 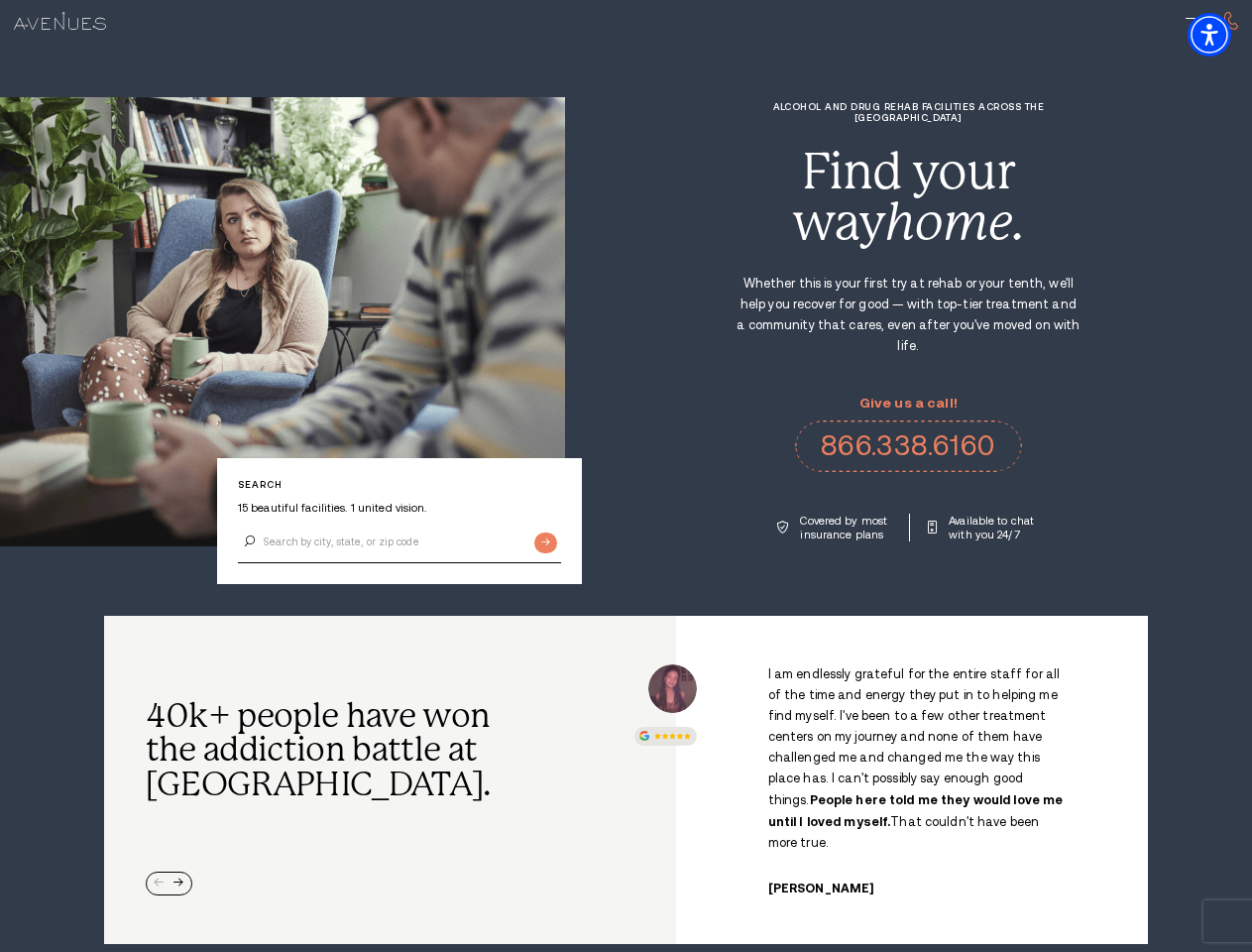 What do you see at coordinates (399, 484) in the screenshot?
I see `p: Search` at bounding box center [399, 484].